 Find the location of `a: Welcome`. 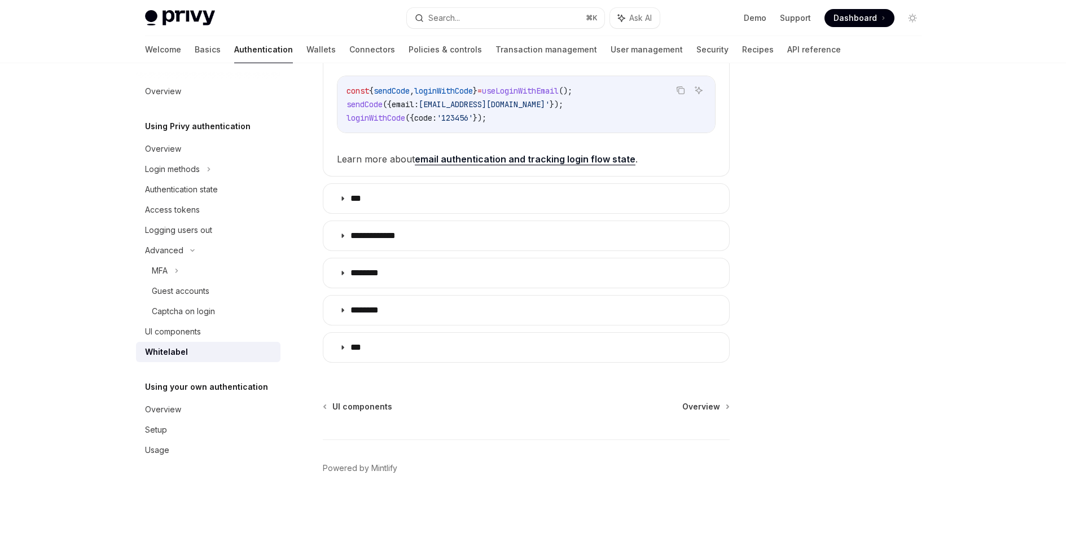

a: Welcome is located at coordinates (163, 50).